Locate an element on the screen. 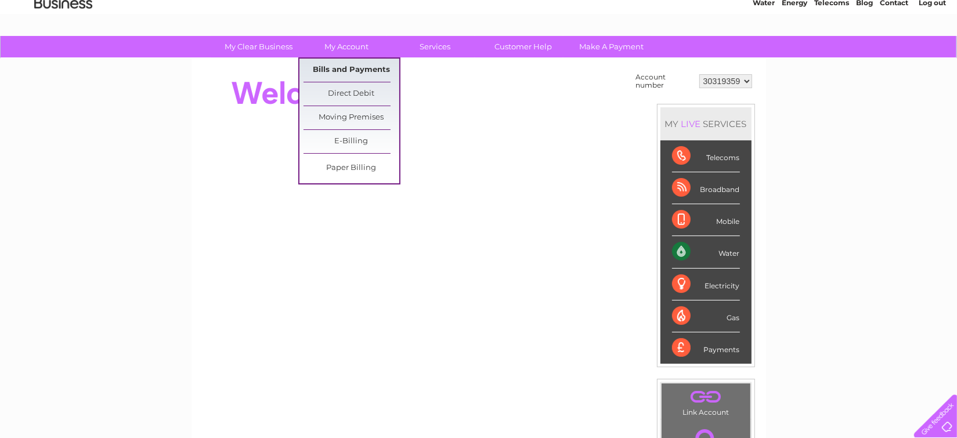 The width and height of the screenshot is (957, 438). a: Direct Debit is located at coordinates (351, 94).